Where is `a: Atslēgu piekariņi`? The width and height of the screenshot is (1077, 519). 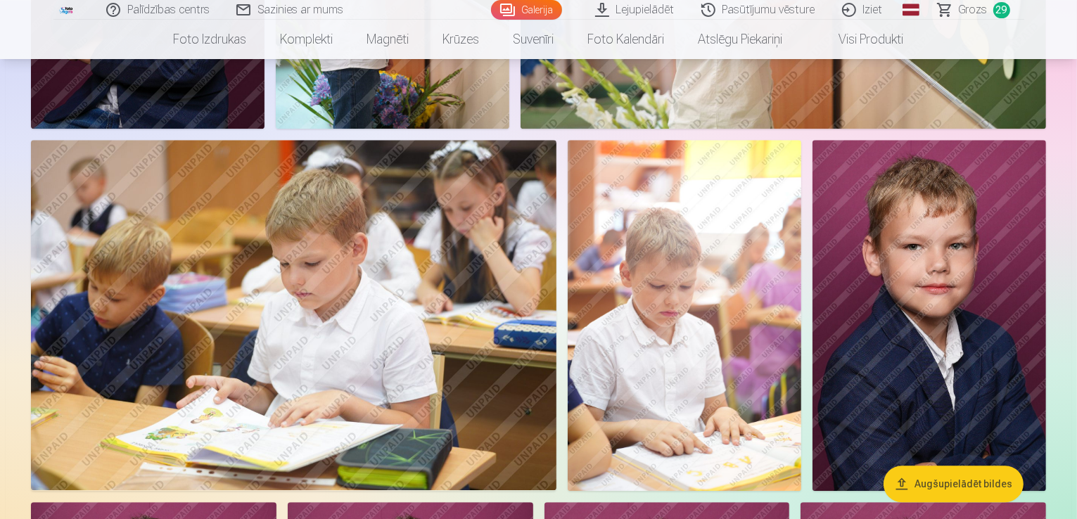
a: Atslēgu piekariņi is located at coordinates (741, 39).